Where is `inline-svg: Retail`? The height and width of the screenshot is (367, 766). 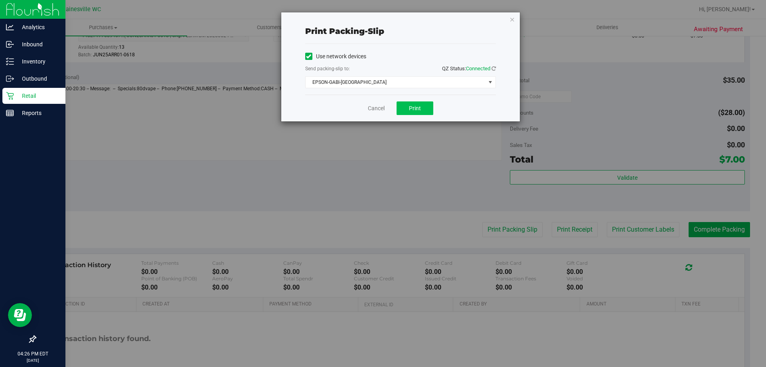
inline-svg: Retail is located at coordinates (10, 96).